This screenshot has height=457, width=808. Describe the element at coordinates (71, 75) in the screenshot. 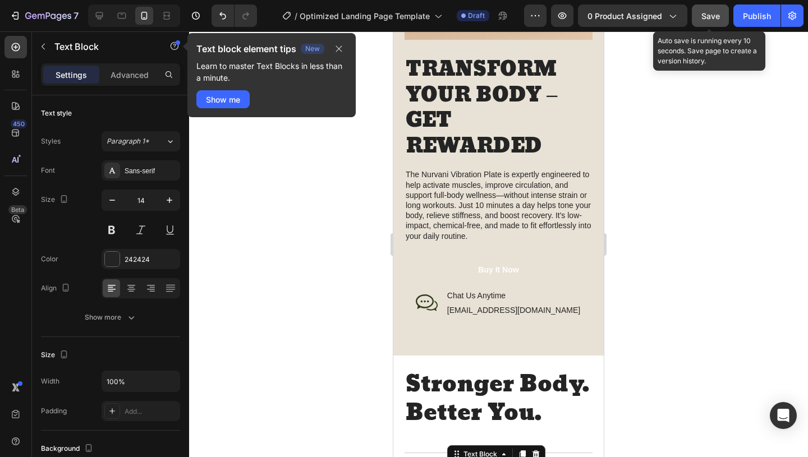

I see `p: Settings` at that location.